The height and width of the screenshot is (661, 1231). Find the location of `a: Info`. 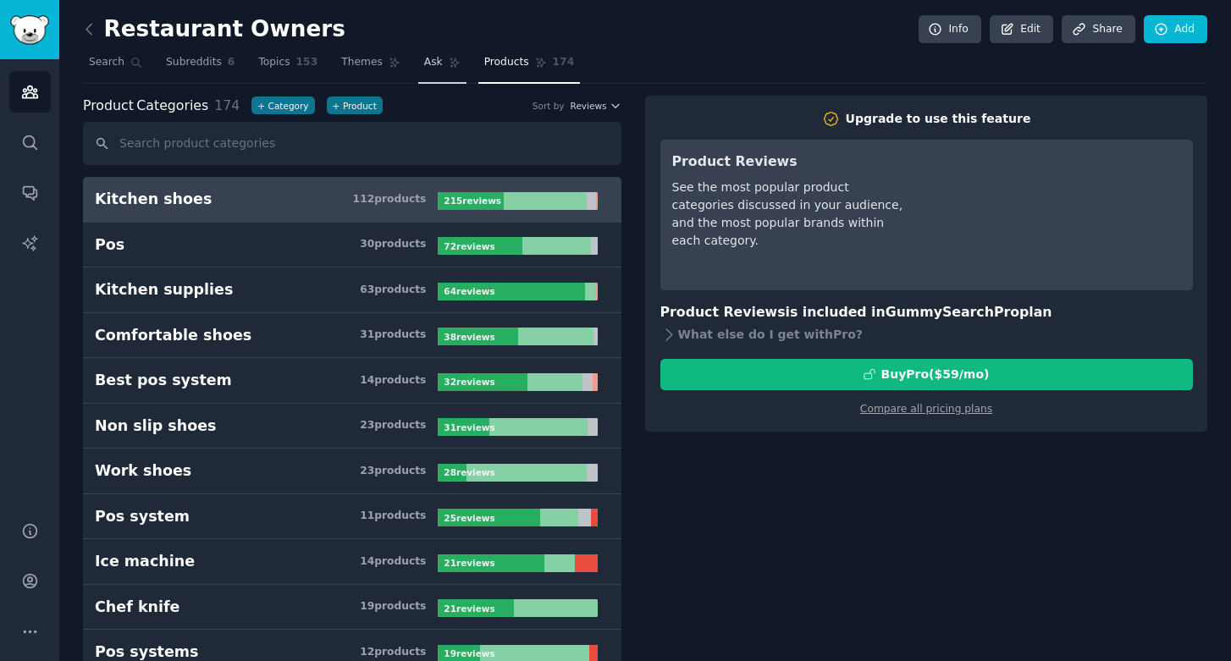

a: Info is located at coordinates (950, 30).